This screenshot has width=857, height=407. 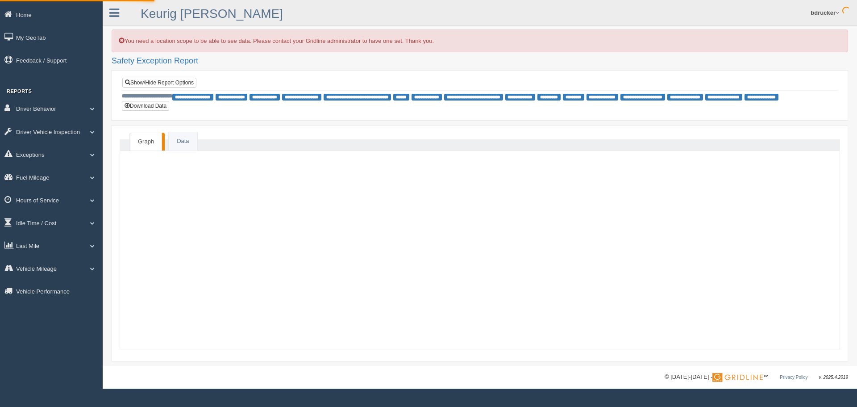 What do you see at coordinates (737, 377) in the screenshot?
I see `img: Gridline` at bounding box center [737, 377].